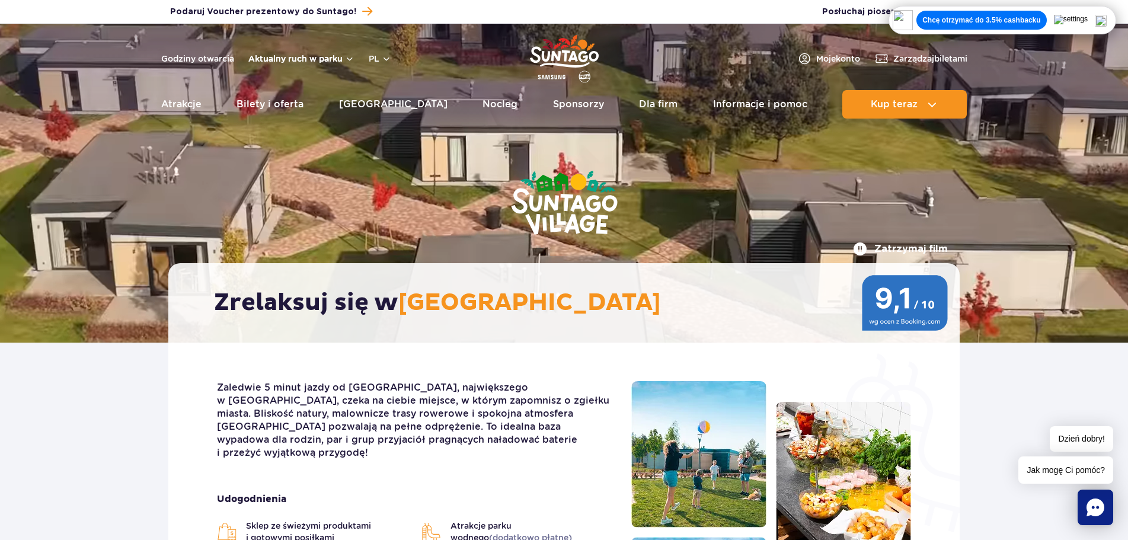 The width and height of the screenshot is (1128, 540). I want to click on span: Posłuchaj piosenki, so click(882, 12).